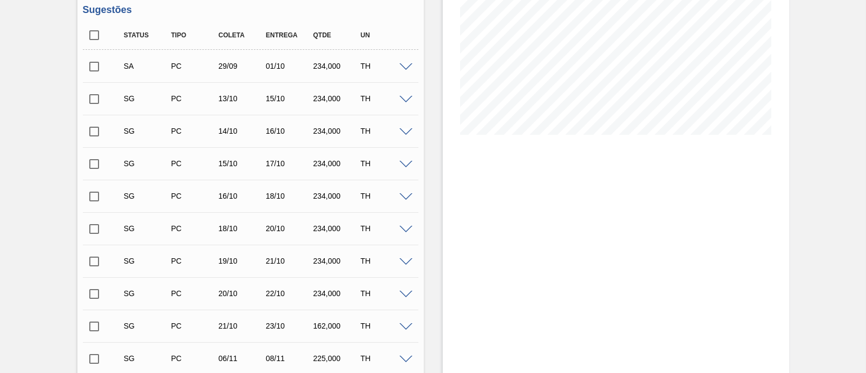 This screenshot has width=866, height=373. I want to click on div: Status, so click(147, 35).